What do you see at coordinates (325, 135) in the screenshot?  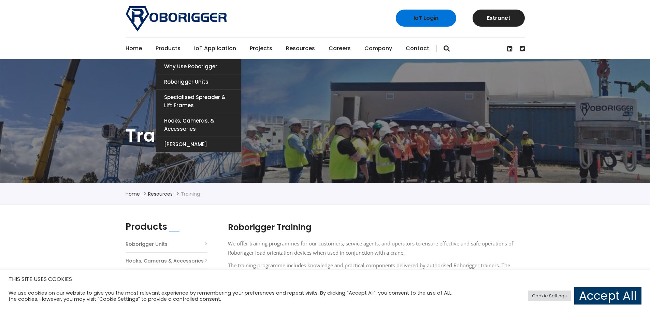 I see `h1: Training` at bounding box center [325, 135].